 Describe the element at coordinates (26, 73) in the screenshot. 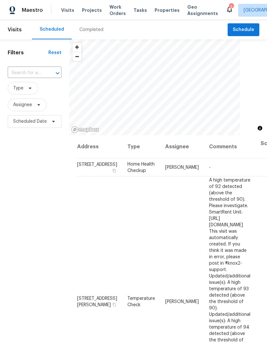

I see `input: Search for an address...` at that location.